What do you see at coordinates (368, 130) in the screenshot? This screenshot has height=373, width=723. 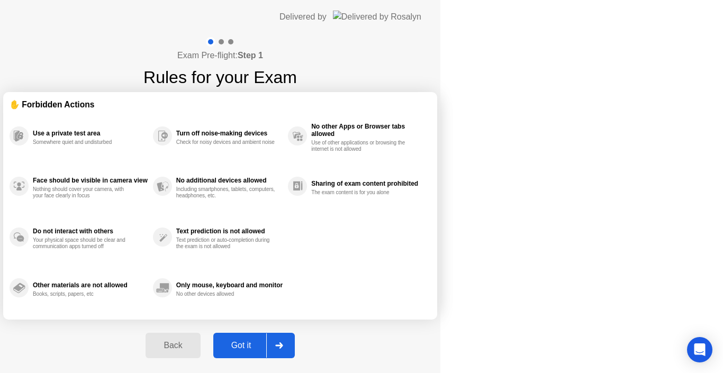 I see `div: No other Apps or Browser tabs allowed` at bounding box center [368, 130].